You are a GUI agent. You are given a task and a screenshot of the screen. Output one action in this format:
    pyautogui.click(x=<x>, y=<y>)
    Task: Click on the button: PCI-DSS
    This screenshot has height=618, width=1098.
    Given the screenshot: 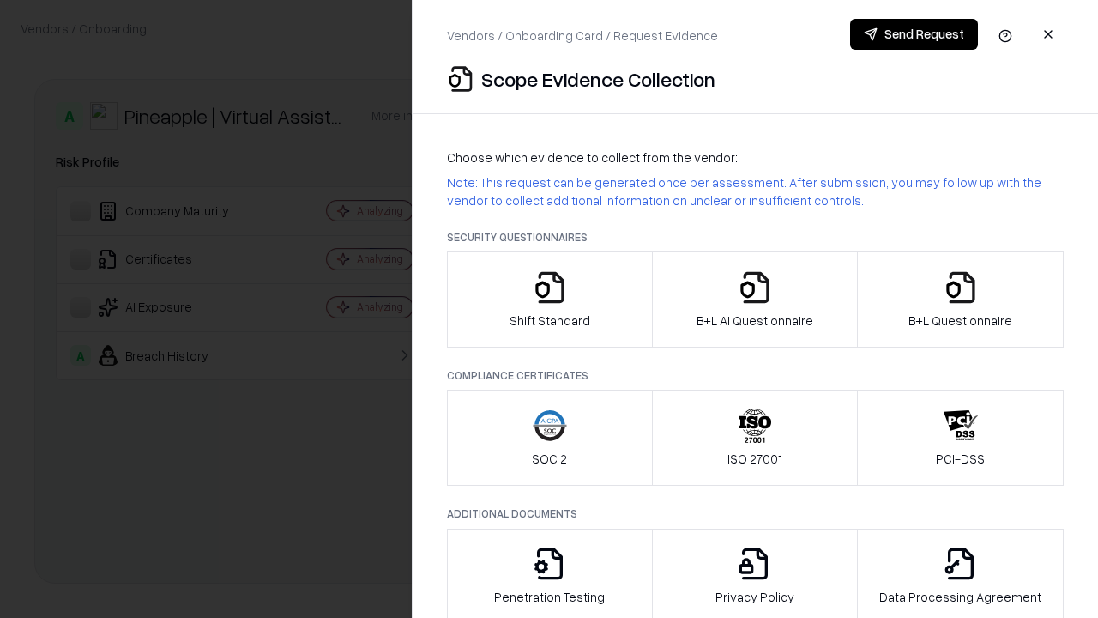 What is the action you would take?
    pyautogui.click(x=960, y=437)
    